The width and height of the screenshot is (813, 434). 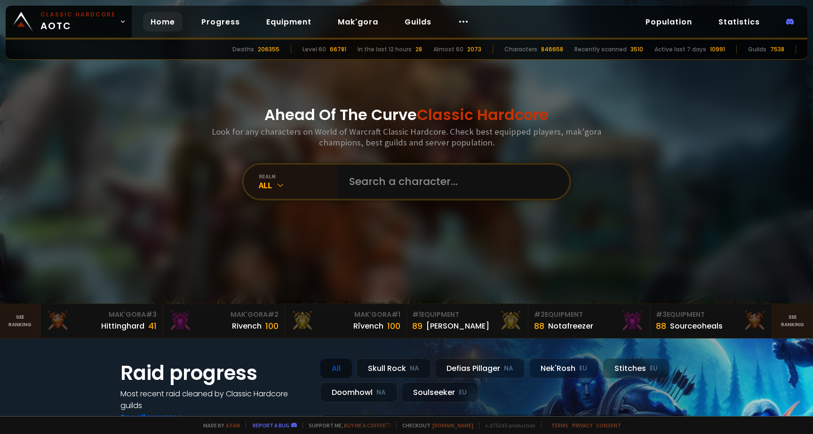 I want to click on a: a fan, so click(x=233, y=425).